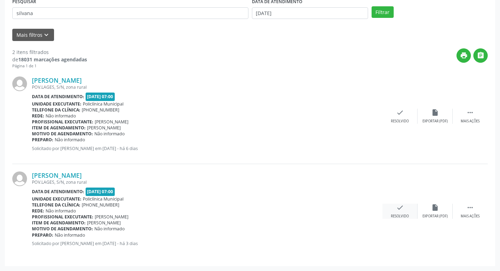 The width and height of the screenshot is (500, 271). What do you see at coordinates (50, 59) in the screenshot?
I see `div: de` at bounding box center [50, 59].